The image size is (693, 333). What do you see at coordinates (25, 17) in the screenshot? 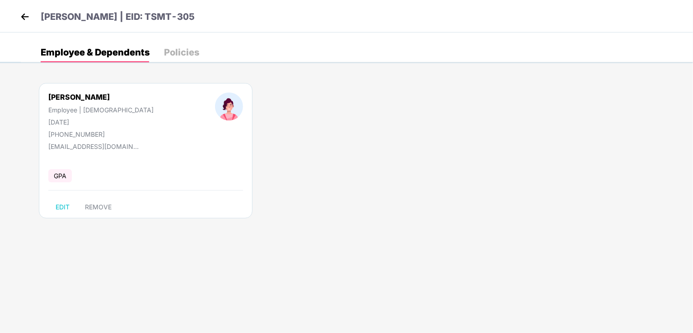
I see `img: back` at bounding box center [25, 17].